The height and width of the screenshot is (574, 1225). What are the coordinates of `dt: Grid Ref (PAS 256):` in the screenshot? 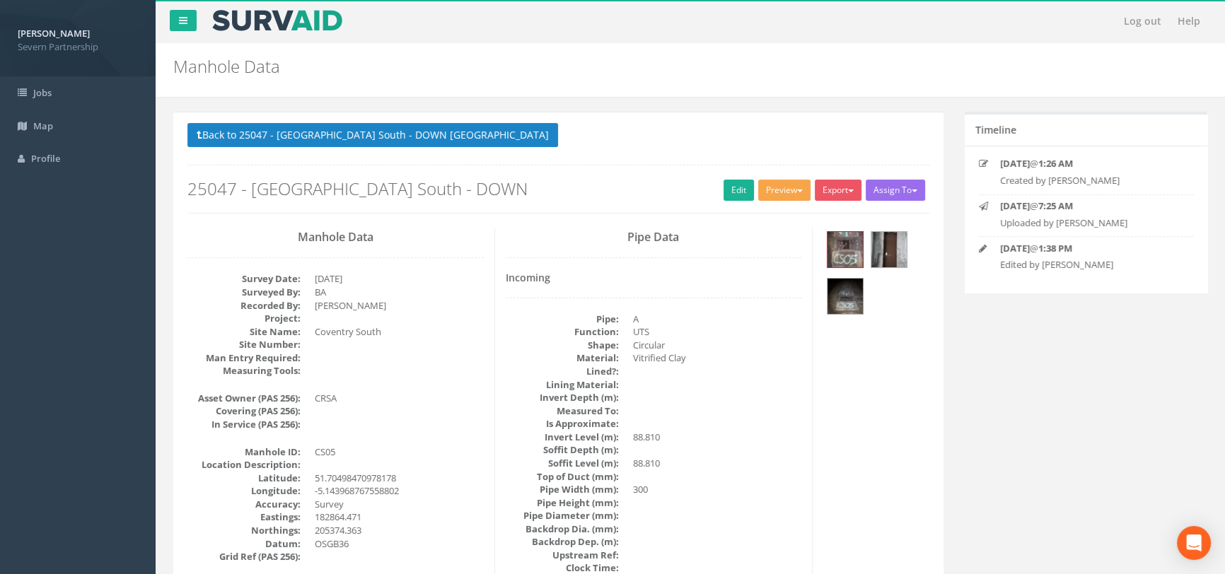 It's located at (244, 557).